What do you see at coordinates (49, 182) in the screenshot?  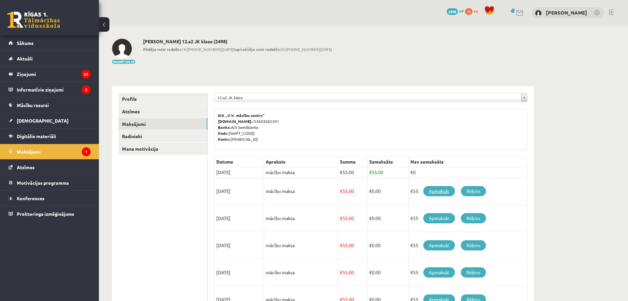 I see `a: Motivācijas programma` at bounding box center [49, 182].